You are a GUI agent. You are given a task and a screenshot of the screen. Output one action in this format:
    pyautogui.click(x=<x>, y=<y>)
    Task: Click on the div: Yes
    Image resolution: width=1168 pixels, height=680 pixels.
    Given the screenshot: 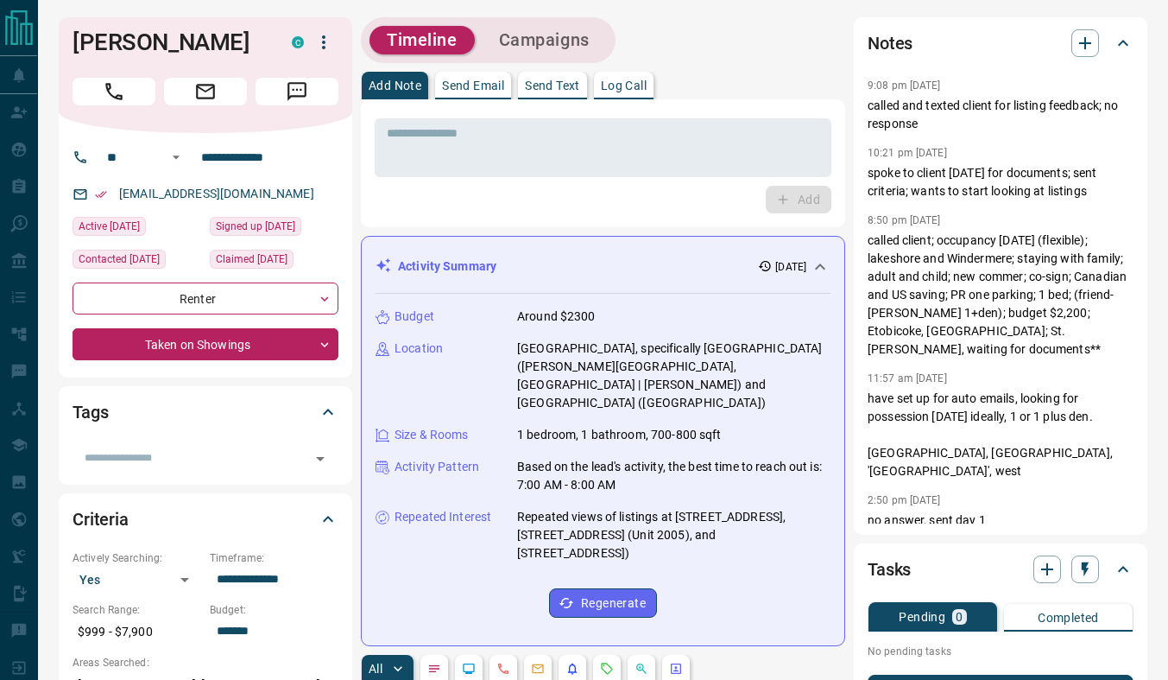 What is the action you would take?
    pyautogui.click(x=136, y=579)
    